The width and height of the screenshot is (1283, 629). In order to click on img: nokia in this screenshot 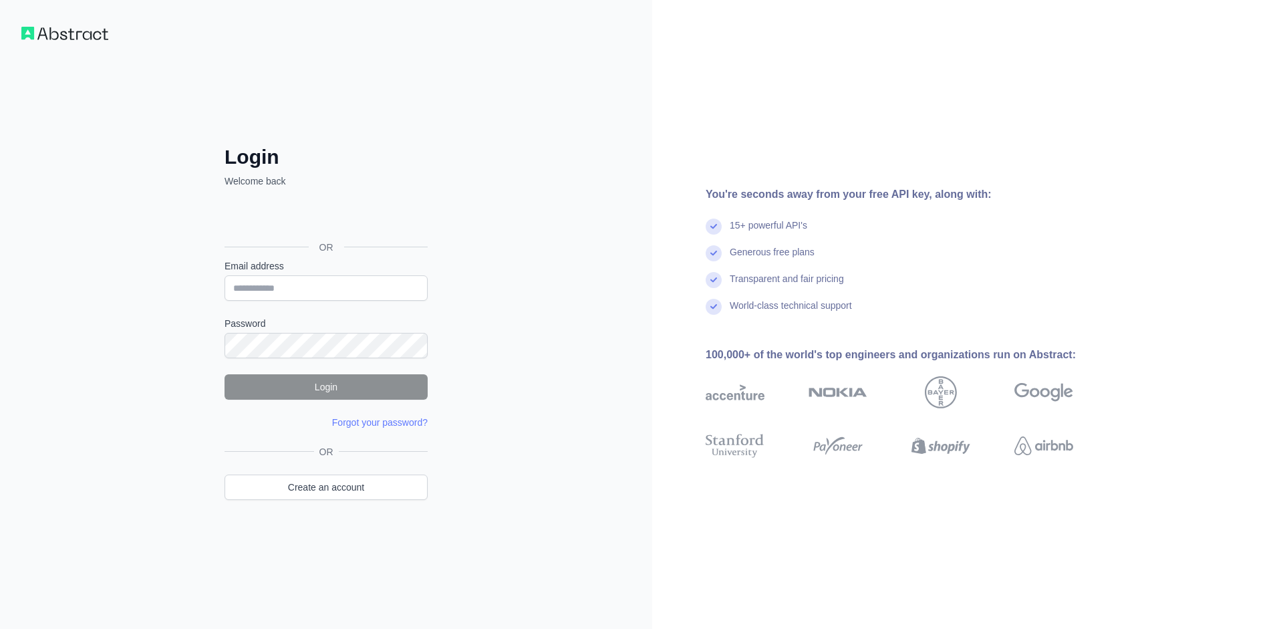, I will do `click(838, 392)`.